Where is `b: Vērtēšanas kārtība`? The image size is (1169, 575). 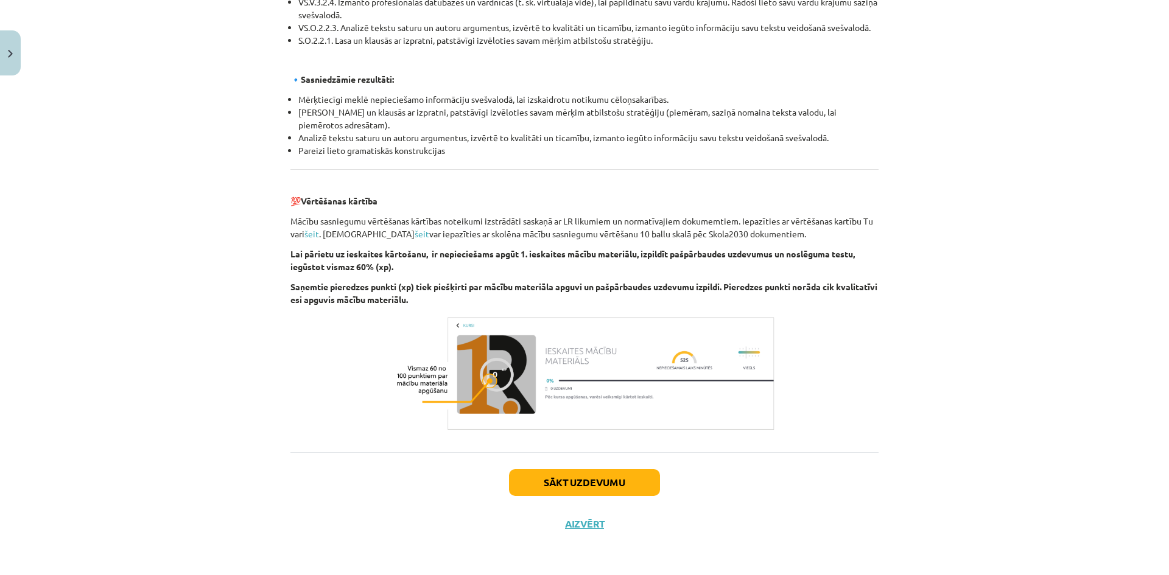
b: Vērtēšanas kārtība is located at coordinates (339, 201).